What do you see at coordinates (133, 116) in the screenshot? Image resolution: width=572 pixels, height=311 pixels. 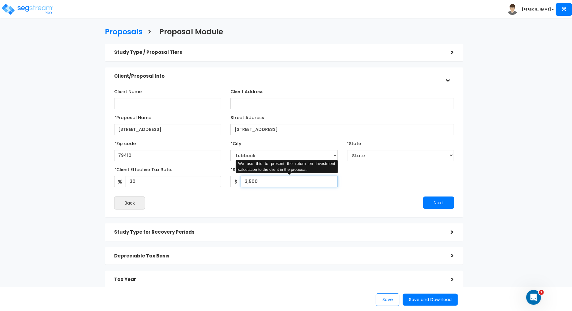 I see `label: *Proposal Name` at bounding box center [133, 116].